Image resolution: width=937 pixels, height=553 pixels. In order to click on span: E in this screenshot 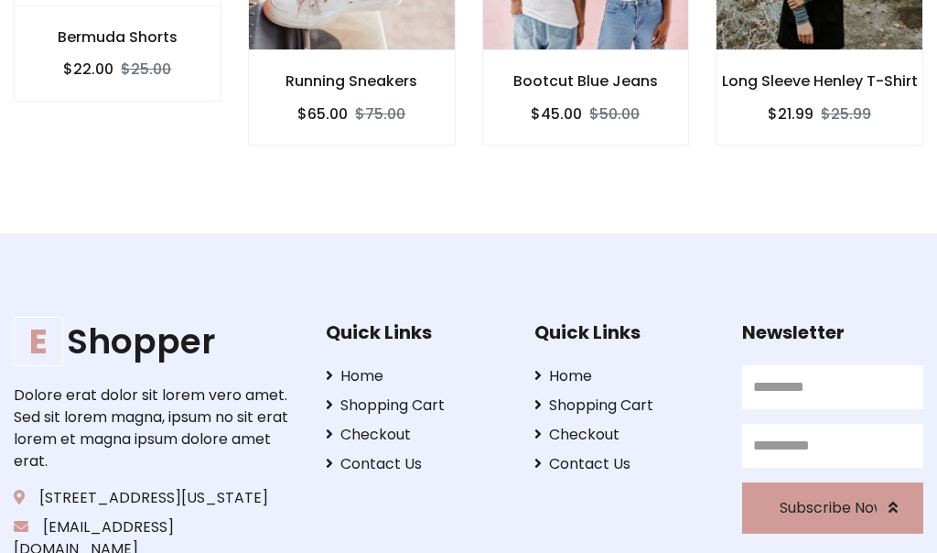, I will do `click(38, 341)`.